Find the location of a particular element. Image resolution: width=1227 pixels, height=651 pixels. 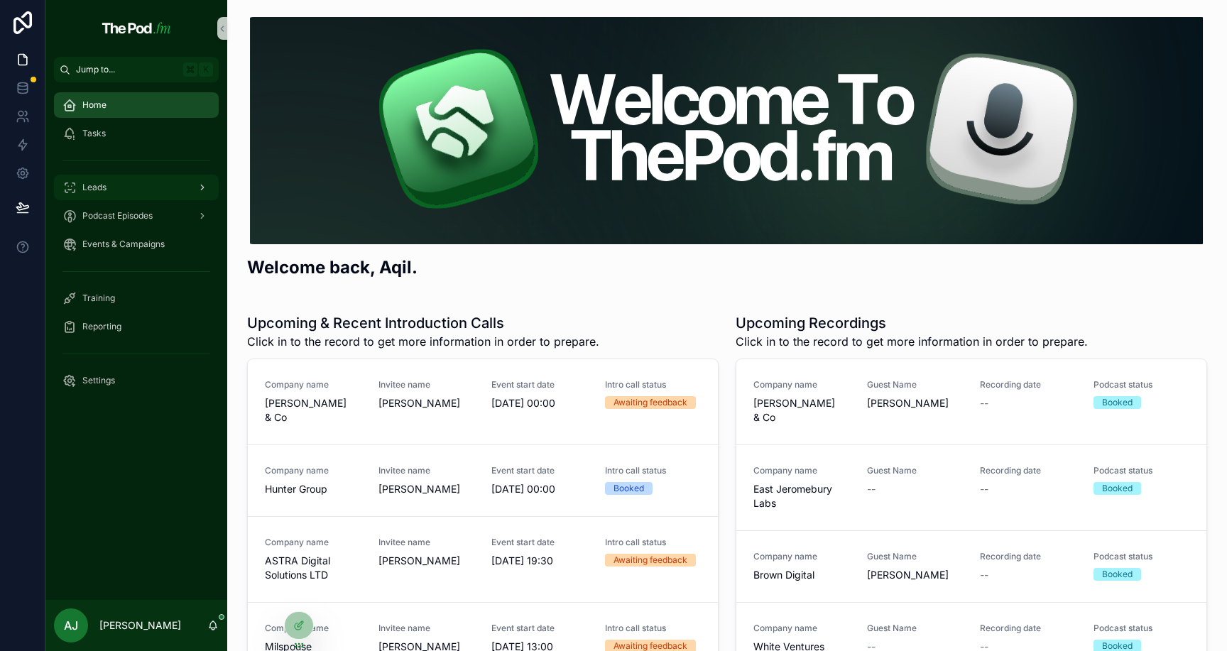

span: ASTRA Digital Solutions LTD is located at coordinates (313, 568).